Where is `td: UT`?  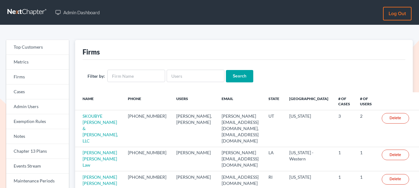 td: UT is located at coordinates (274, 129).